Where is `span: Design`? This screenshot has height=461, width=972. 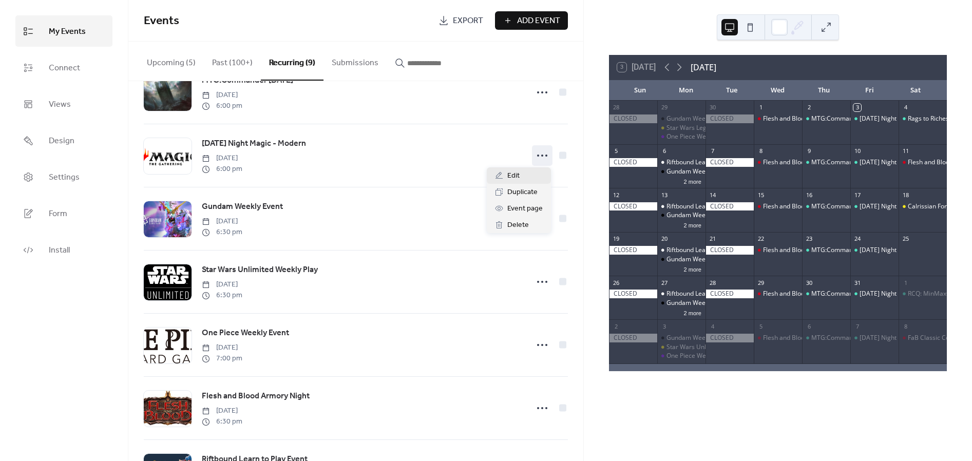 span: Design is located at coordinates (62, 141).